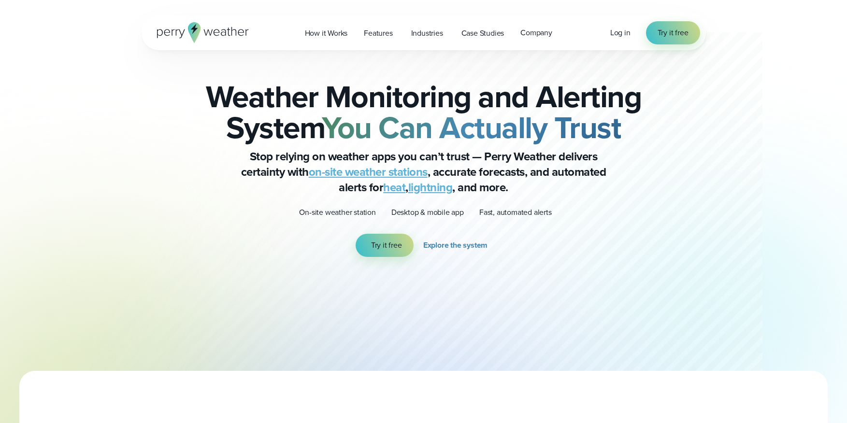 Image resolution: width=847 pixels, height=423 pixels. I want to click on span: Case Studies, so click(482, 33).